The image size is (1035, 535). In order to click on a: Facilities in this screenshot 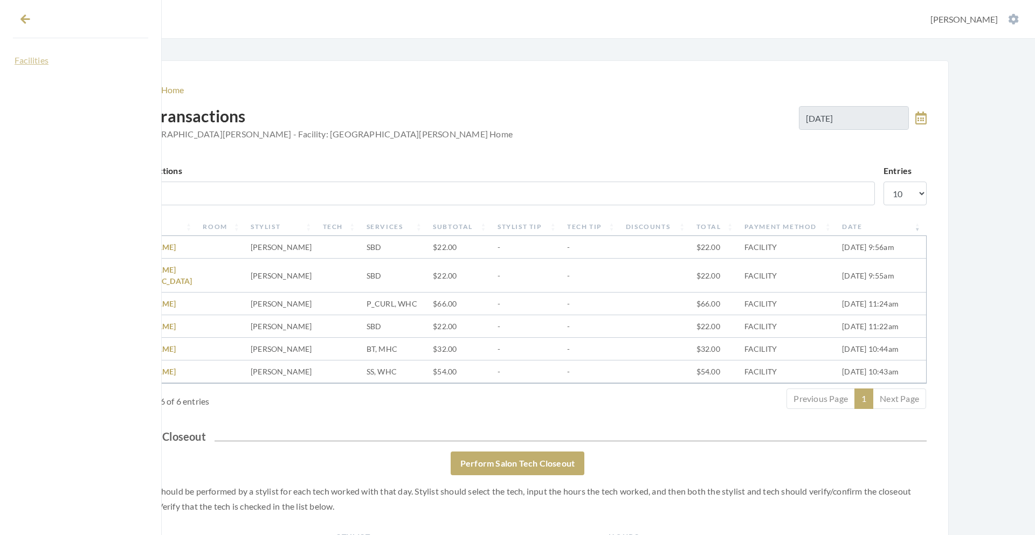, I will do `click(80, 60)`.